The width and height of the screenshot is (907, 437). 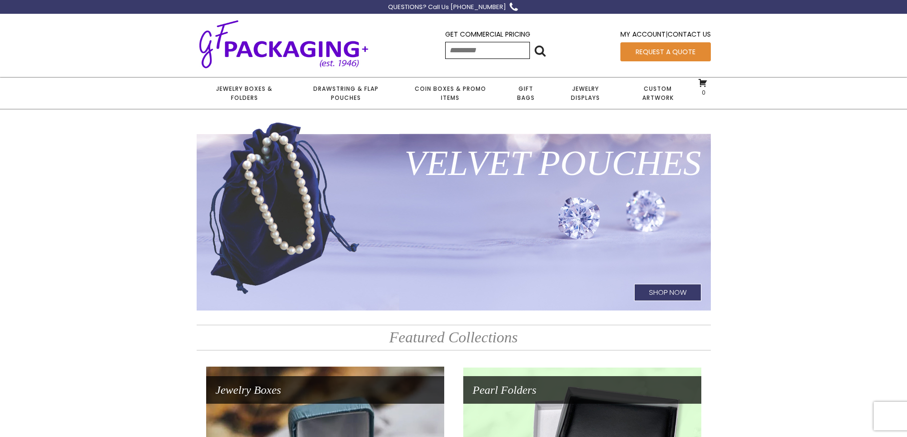 I want to click on img: GF Packaging + - Established 1946, so click(x=284, y=44).